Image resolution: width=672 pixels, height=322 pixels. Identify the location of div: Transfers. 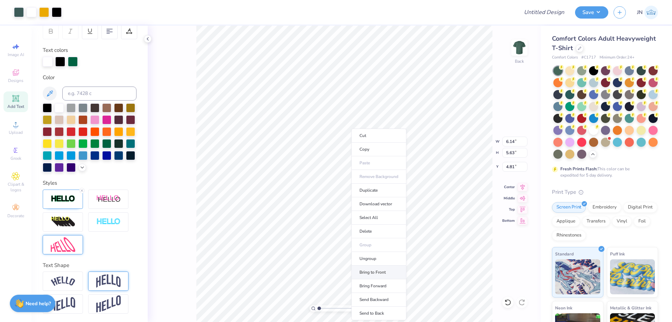
(596, 221).